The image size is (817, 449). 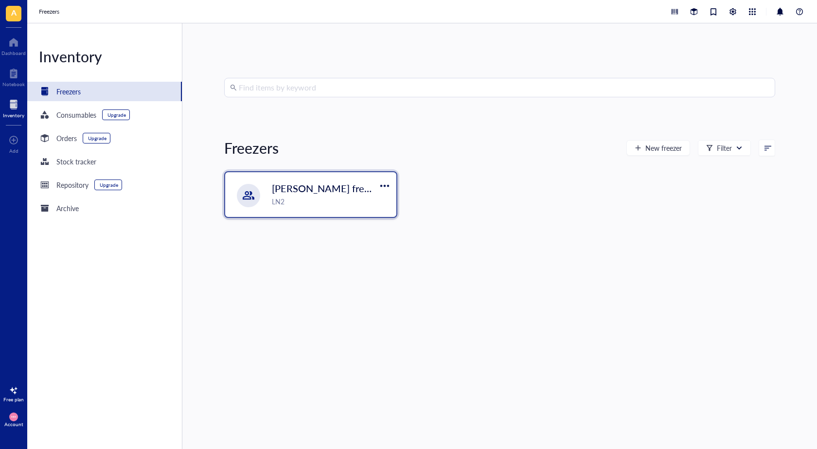 What do you see at coordinates (67, 138) in the screenshot?
I see `div: Orders` at bounding box center [67, 138].